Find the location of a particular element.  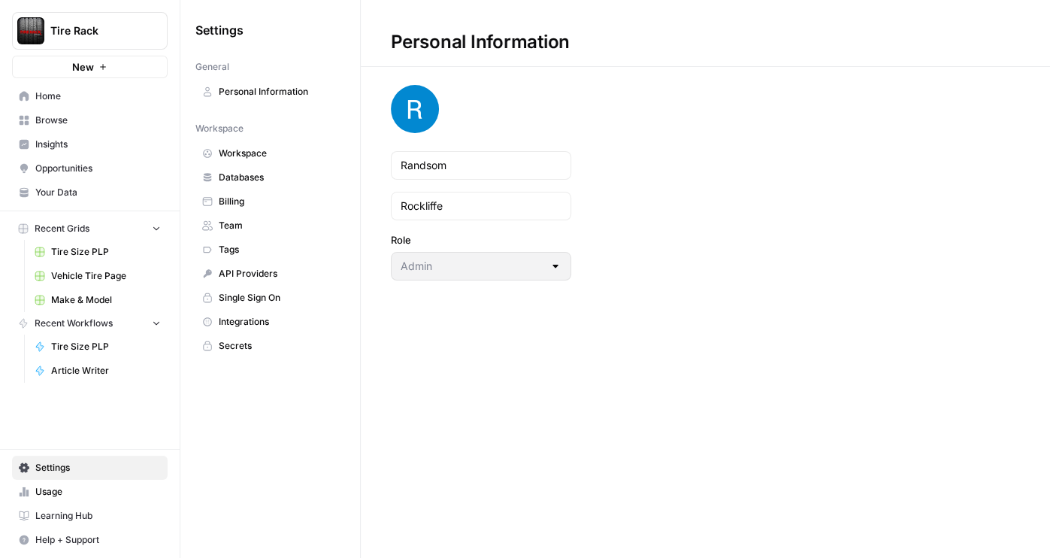

a: Make & Model is located at coordinates (98, 300).